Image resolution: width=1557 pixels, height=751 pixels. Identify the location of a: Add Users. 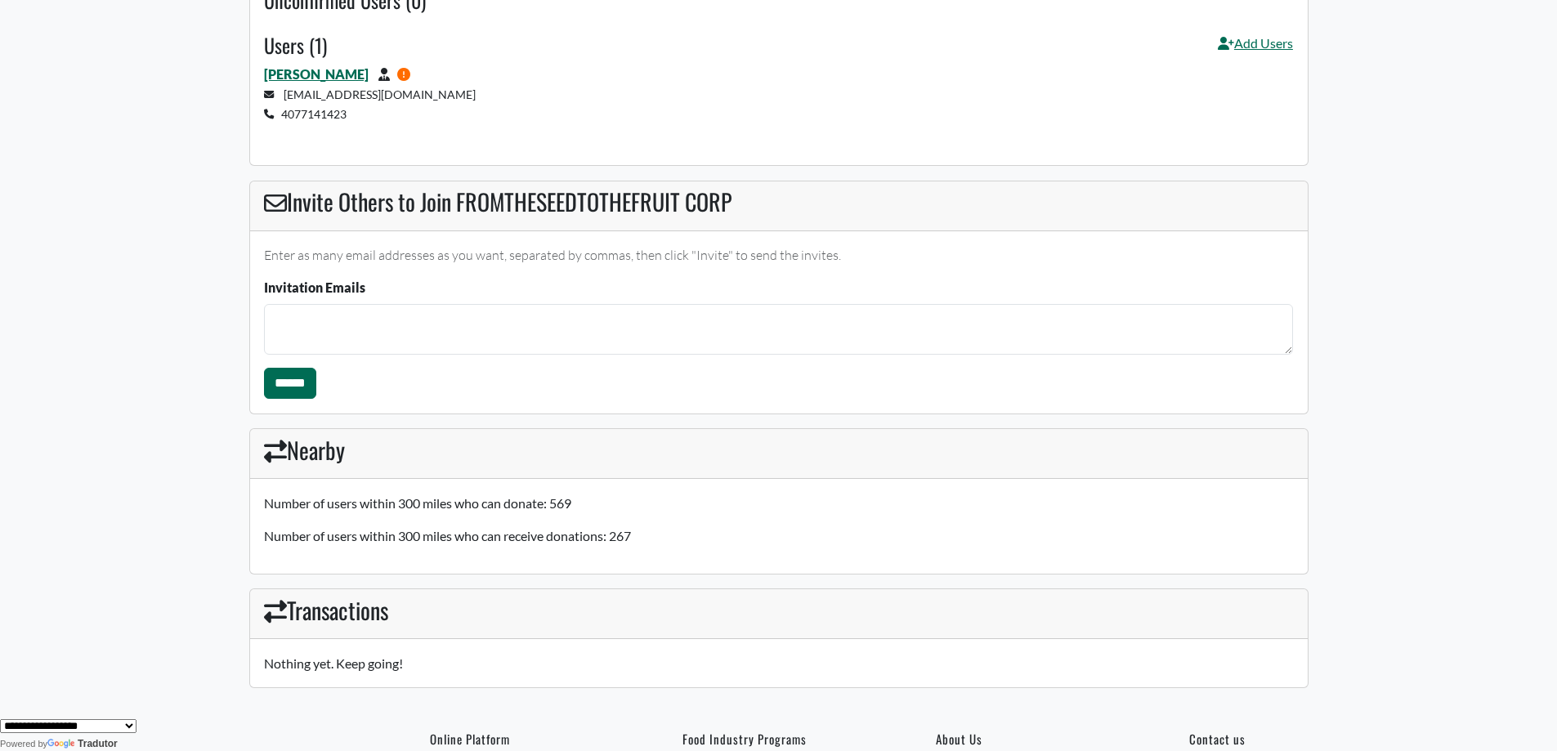
(1255, 49).